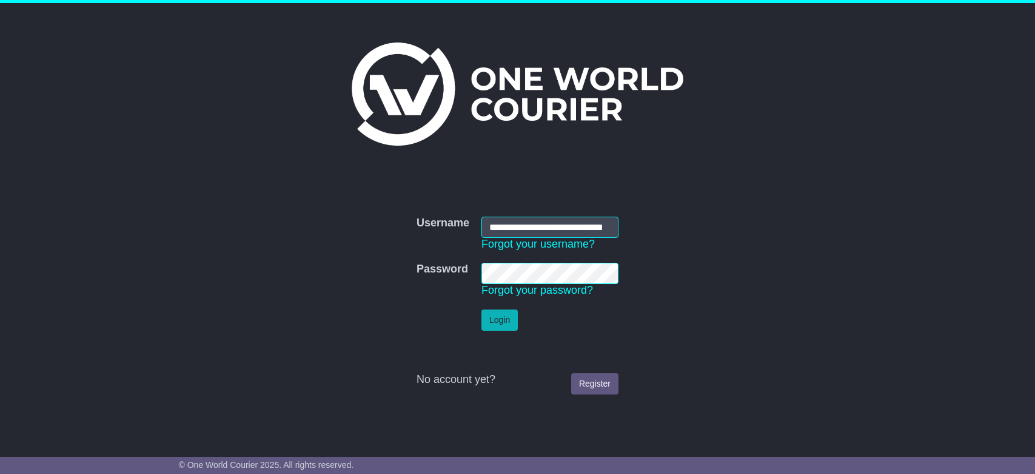 The image size is (1035, 474). What do you see at coordinates (442, 269) in the screenshot?
I see `label: Password` at bounding box center [442, 269].